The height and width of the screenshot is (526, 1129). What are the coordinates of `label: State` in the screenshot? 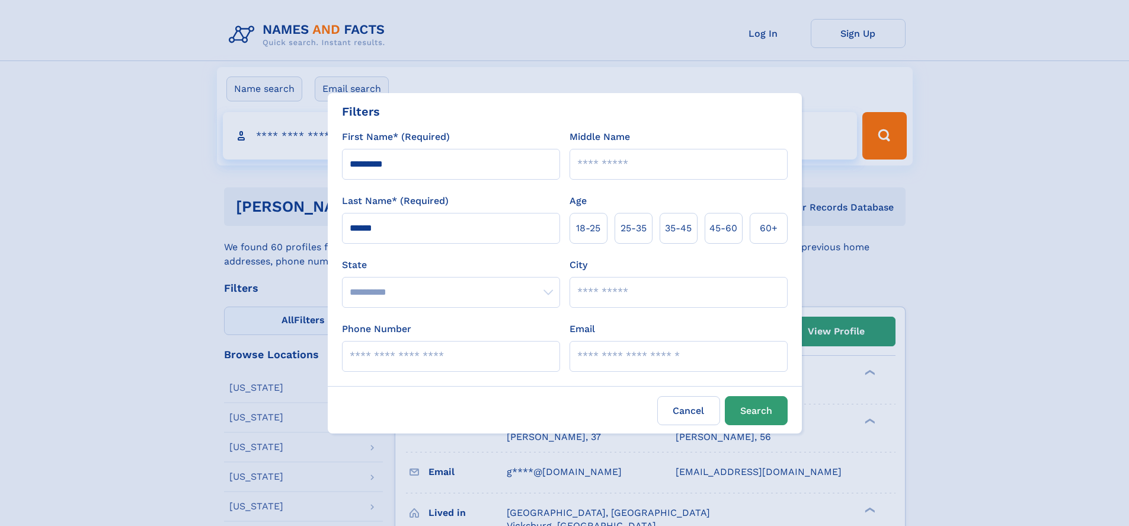 It's located at (451, 265).